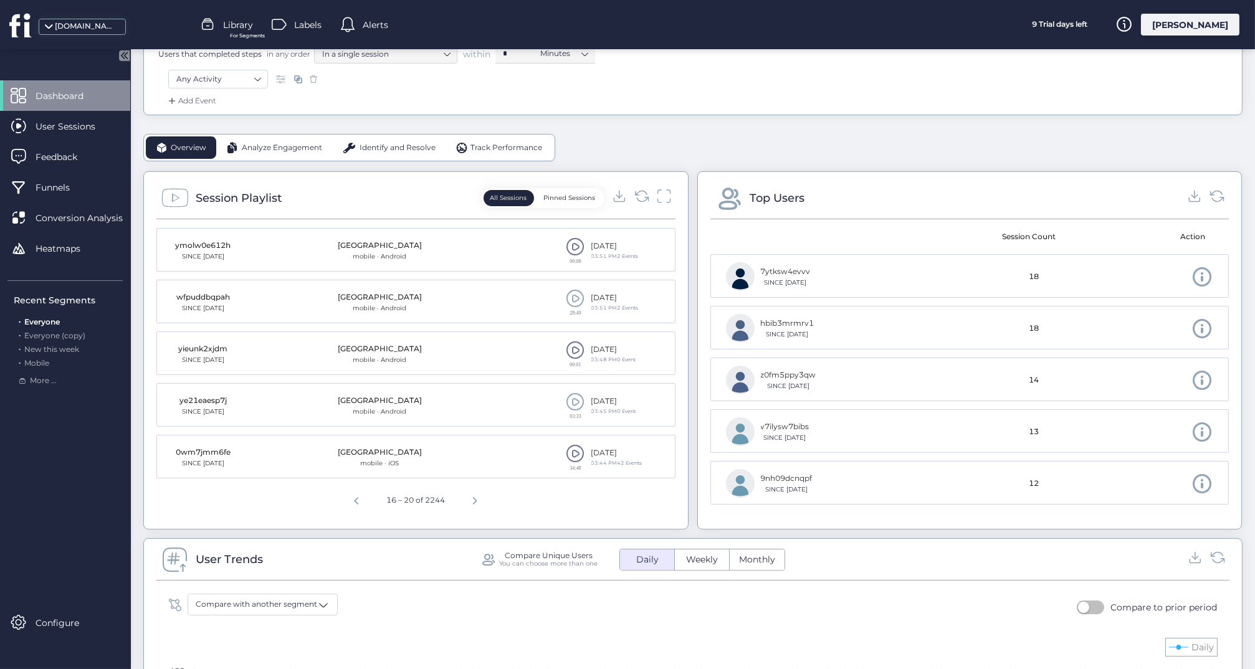 The width and height of the screenshot is (1255, 669). Describe the element at coordinates (68, 300) in the screenshot. I see `div: Recent Segments` at that location.